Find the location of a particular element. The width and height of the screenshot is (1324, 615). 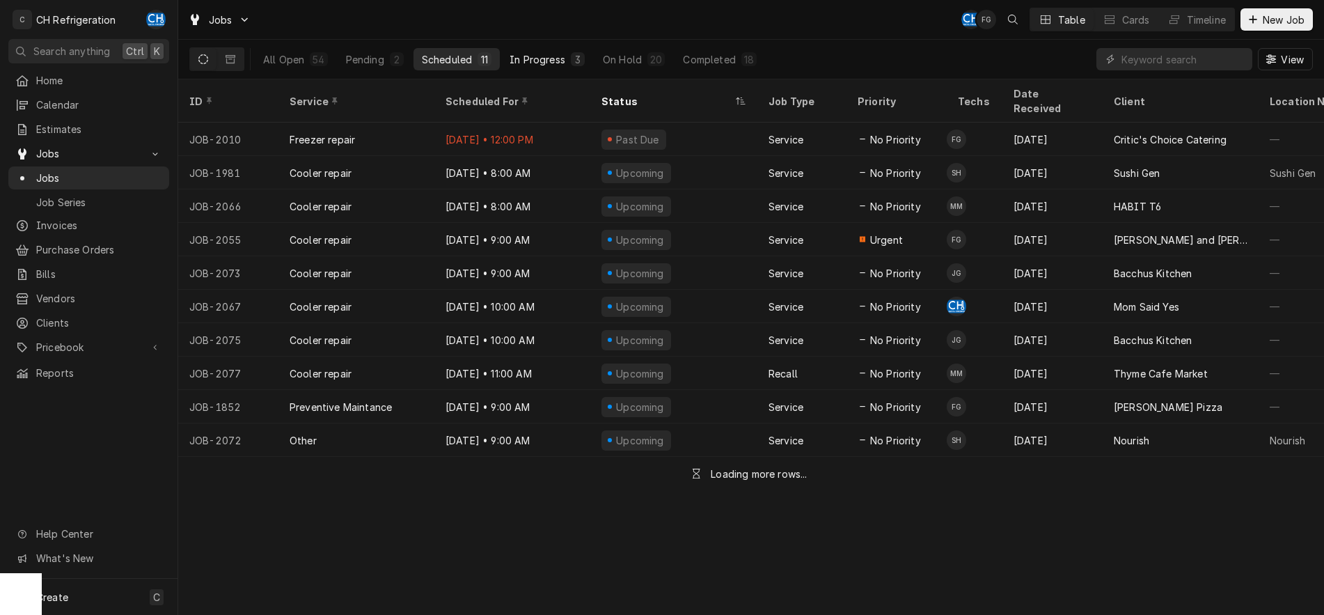

a: Reports is located at coordinates (88, 372).